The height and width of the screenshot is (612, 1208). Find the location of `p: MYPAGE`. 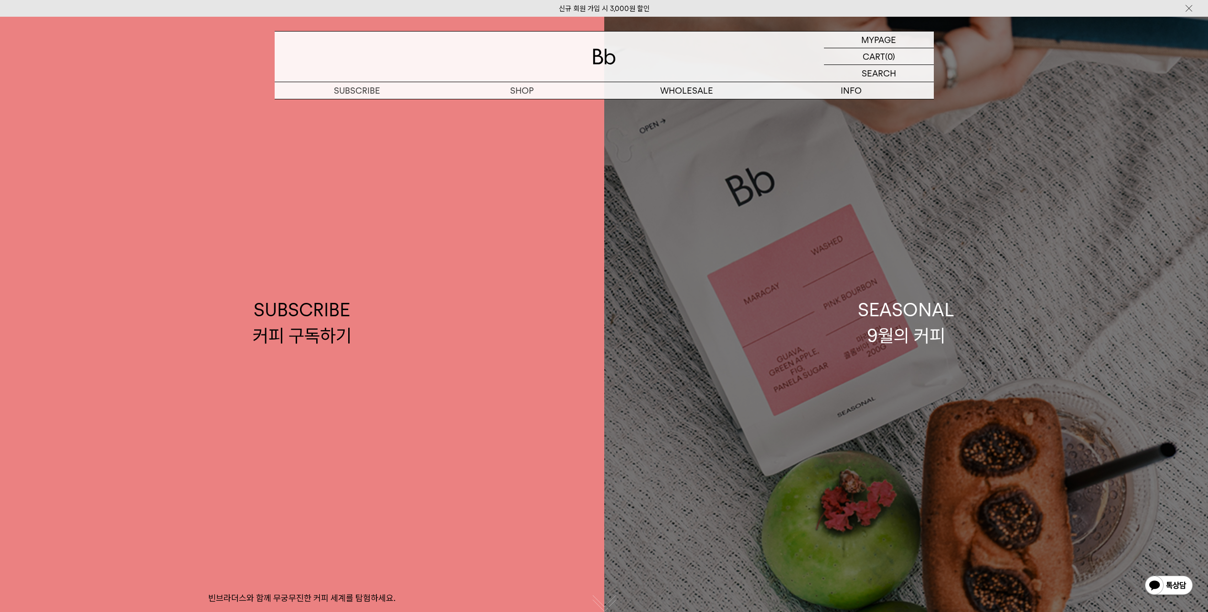

p: MYPAGE is located at coordinates (878, 40).